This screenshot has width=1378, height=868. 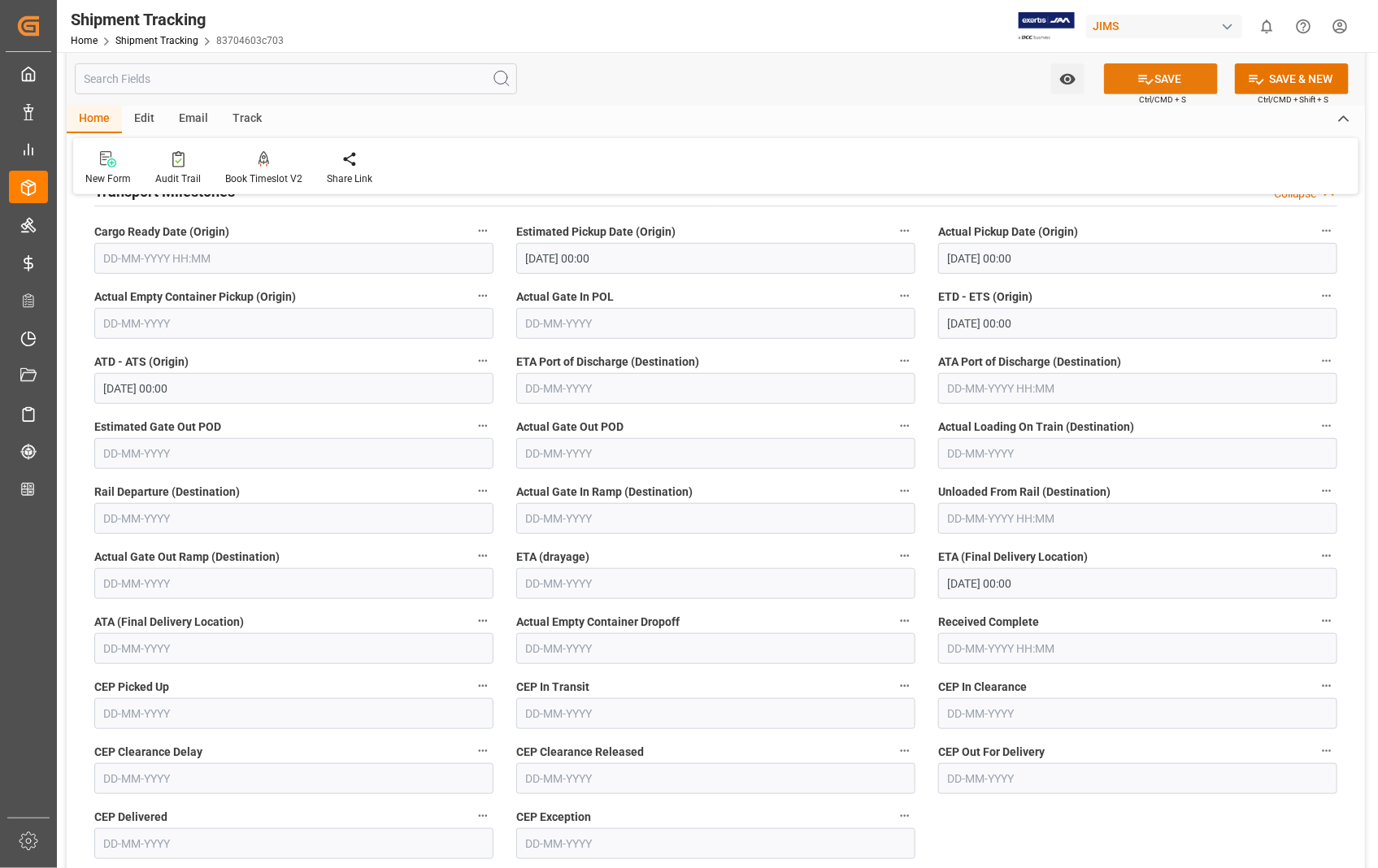 What do you see at coordinates (1327, 491) in the screenshot?
I see `button: Unloaded From Rail (Destination)` at bounding box center [1327, 491].